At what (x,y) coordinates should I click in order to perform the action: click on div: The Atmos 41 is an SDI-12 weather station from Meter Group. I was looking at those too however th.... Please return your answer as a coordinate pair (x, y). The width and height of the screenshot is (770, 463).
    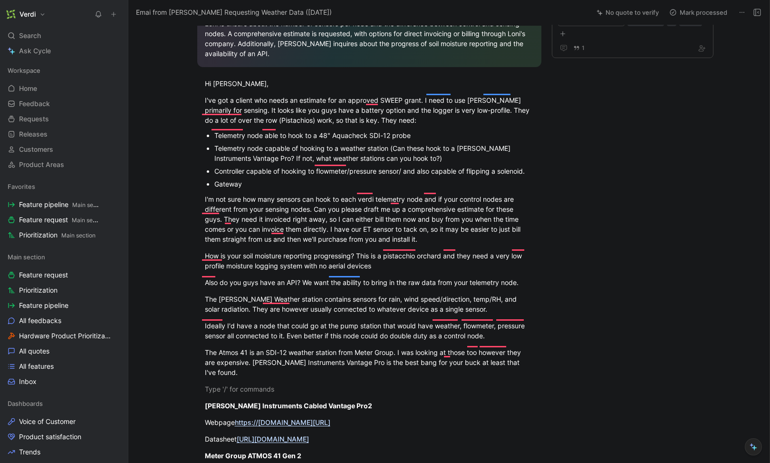
    Looking at the image, I should click on (369, 362).